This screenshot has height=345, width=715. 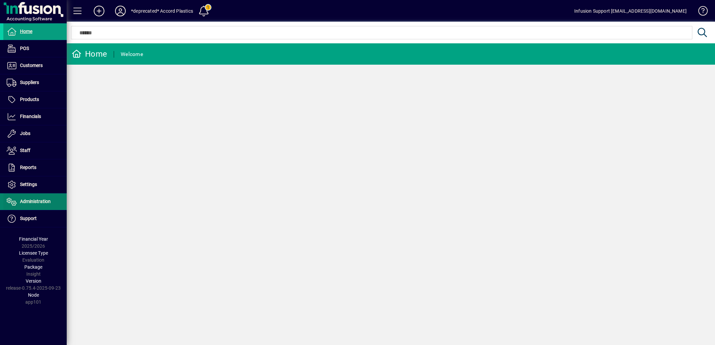 What do you see at coordinates (35, 100) in the screenshot?
I see `a: Products` at bounding box center [35, 100].